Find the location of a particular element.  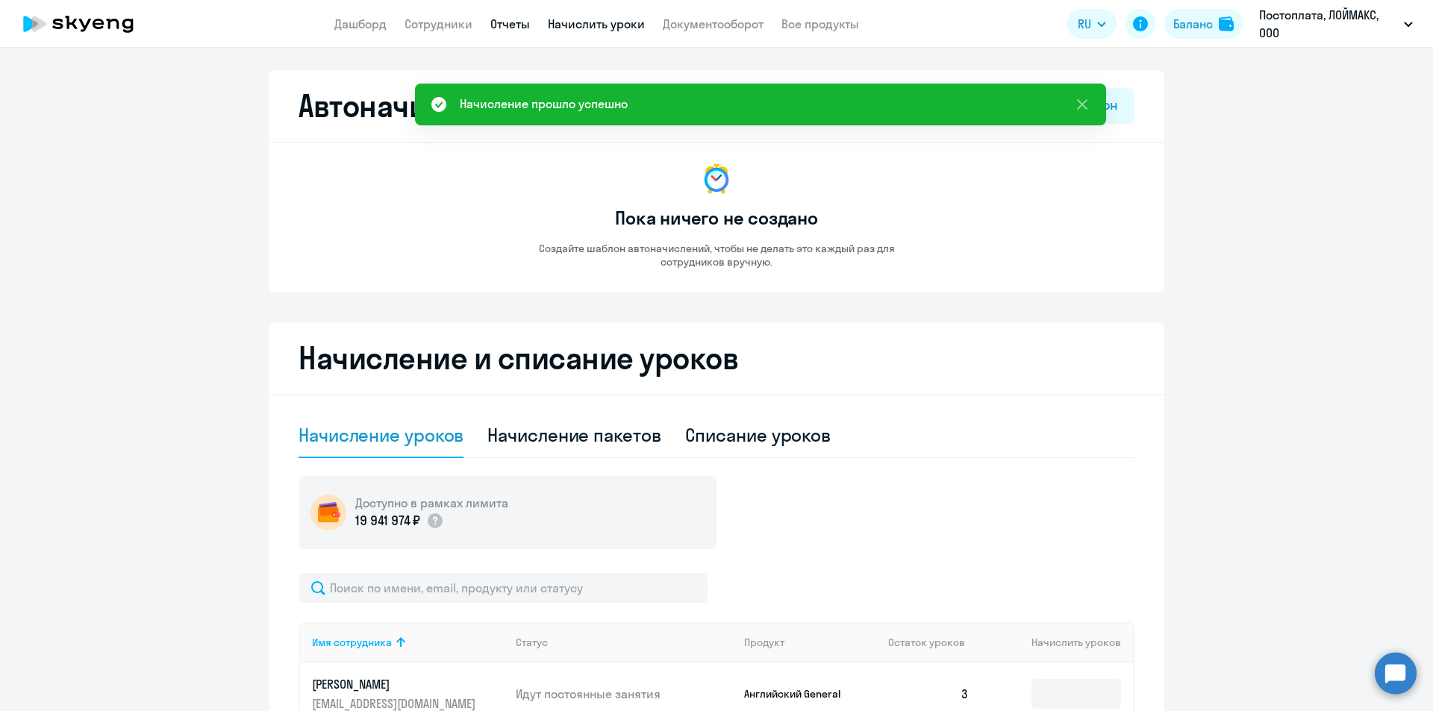

div: Начисление пакетов is located at coordinates (574, 435).